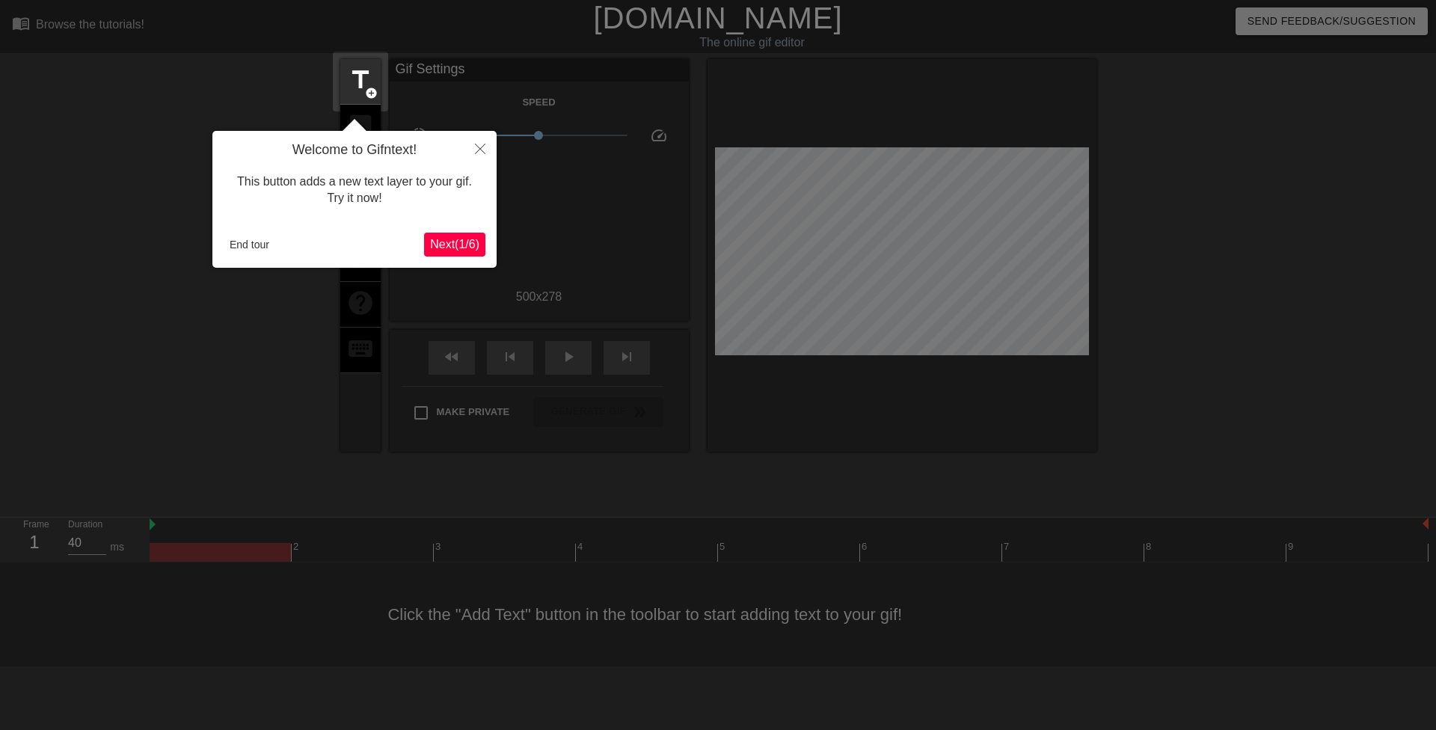  Describe the element at coordinates (354, 150) in the screenshot. I see `h4: Welcome to Gifntext!` at that location.